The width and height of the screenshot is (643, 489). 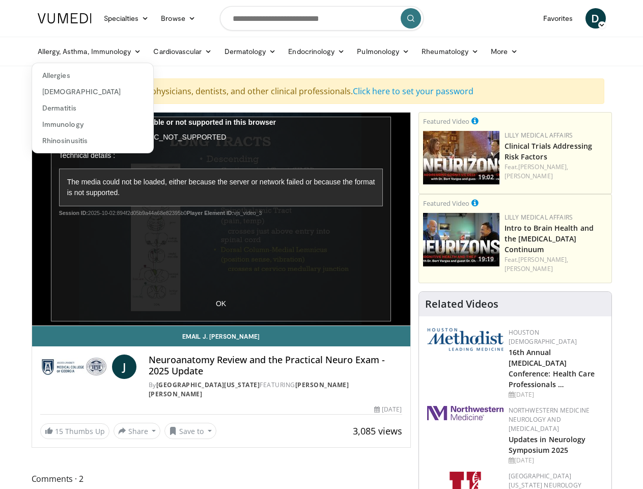 What do you see at coordinates (93, 141) in the screenshot?
I see `a: Rhinosinusitis` at bounding box center [93, 141].